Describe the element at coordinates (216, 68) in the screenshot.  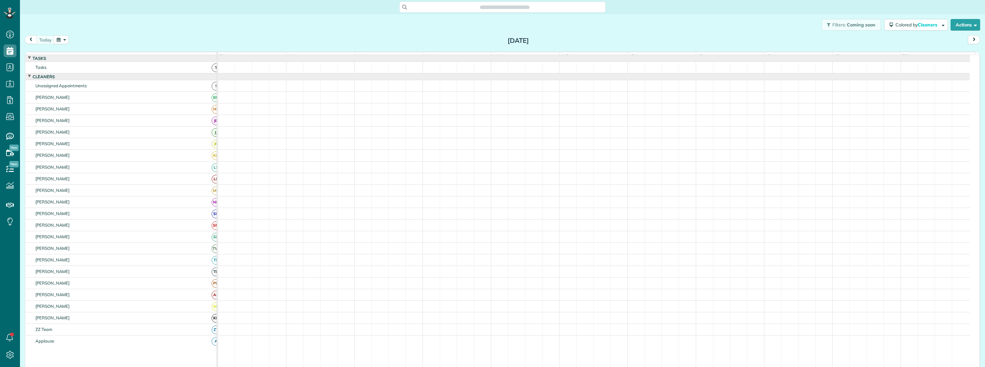
I see `span: T` at that location.